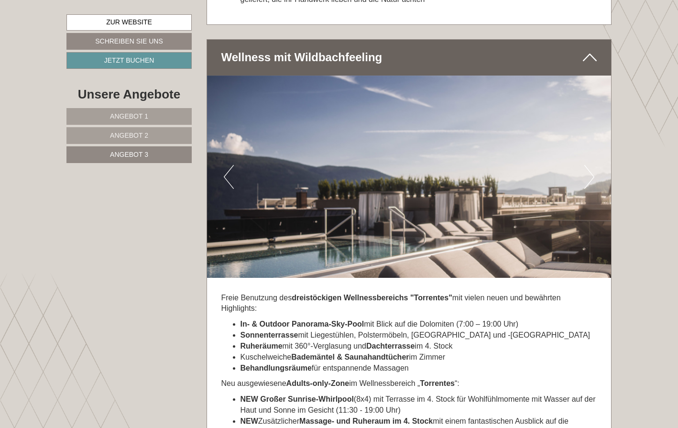 Image resolution: width=678 pixels, height=428 pixels. I want to click on strong: Bademäntel & Saunahandtücher, so click(350, 356).